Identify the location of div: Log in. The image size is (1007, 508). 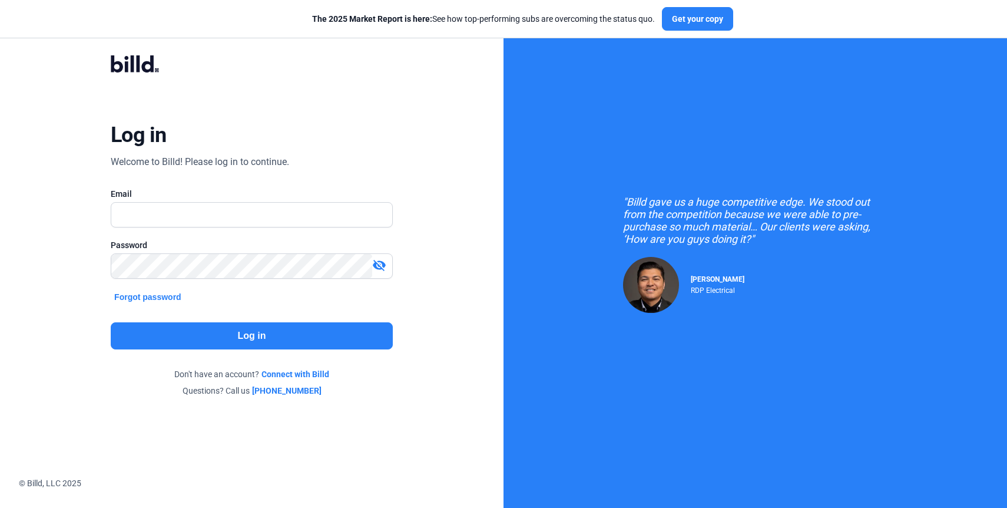
(138, 135).